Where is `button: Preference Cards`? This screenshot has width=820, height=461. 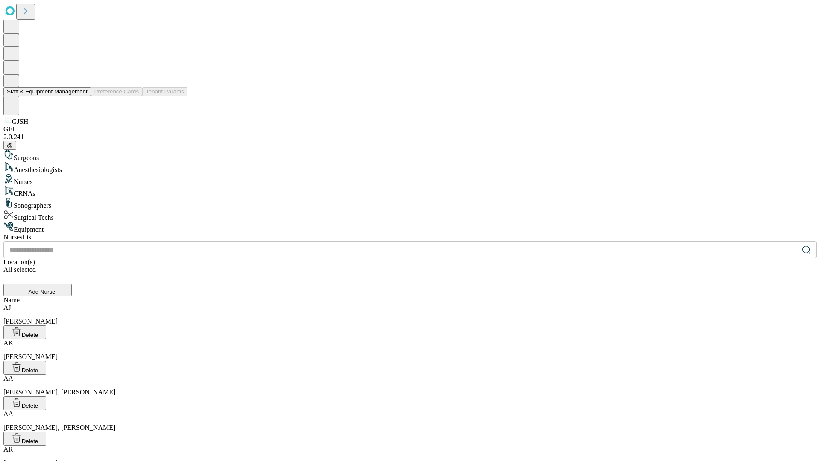
button: Preference Cards is located at coordinates (117, 91).